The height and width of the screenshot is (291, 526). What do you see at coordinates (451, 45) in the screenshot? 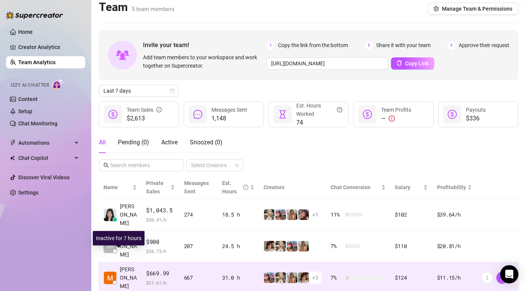
I see `span: 3` at bounding box center [451, 45].